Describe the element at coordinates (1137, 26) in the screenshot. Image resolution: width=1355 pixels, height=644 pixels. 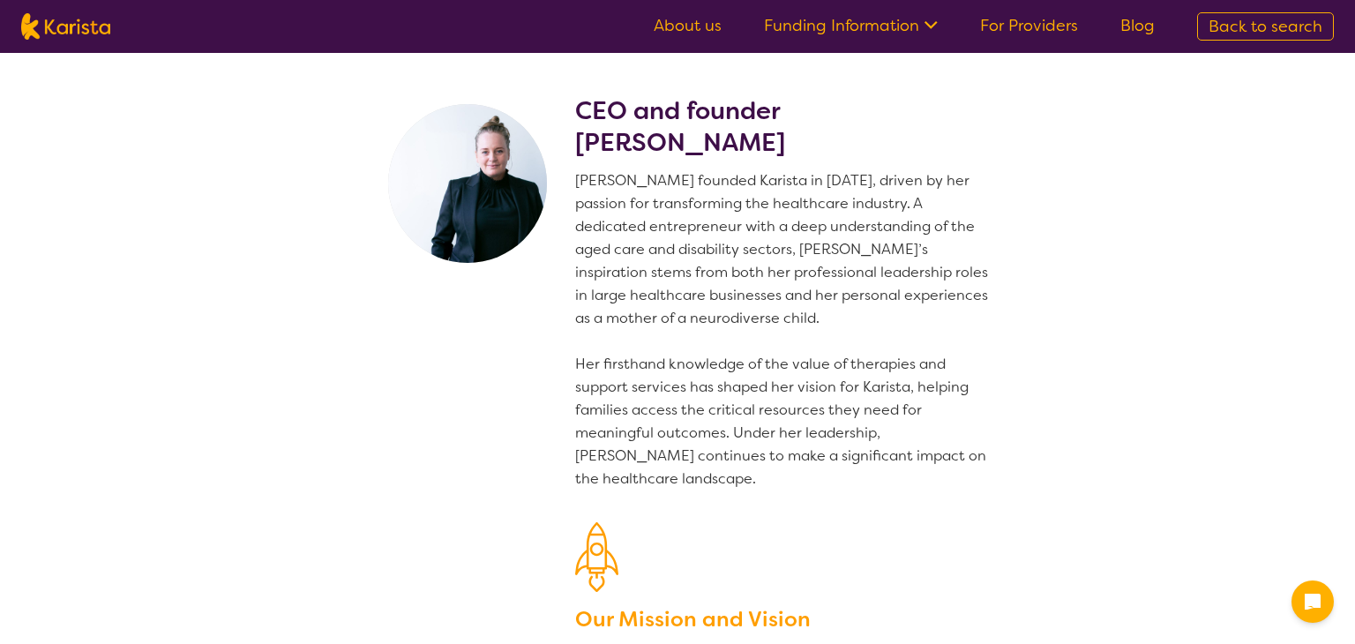
I see `a: Blog` at that location.